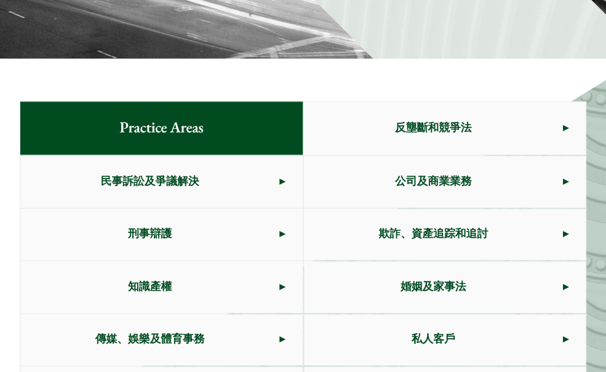  Describe the element at coordinates (150, 287) in the screenshot. I see `span: 知識產權` at that location.